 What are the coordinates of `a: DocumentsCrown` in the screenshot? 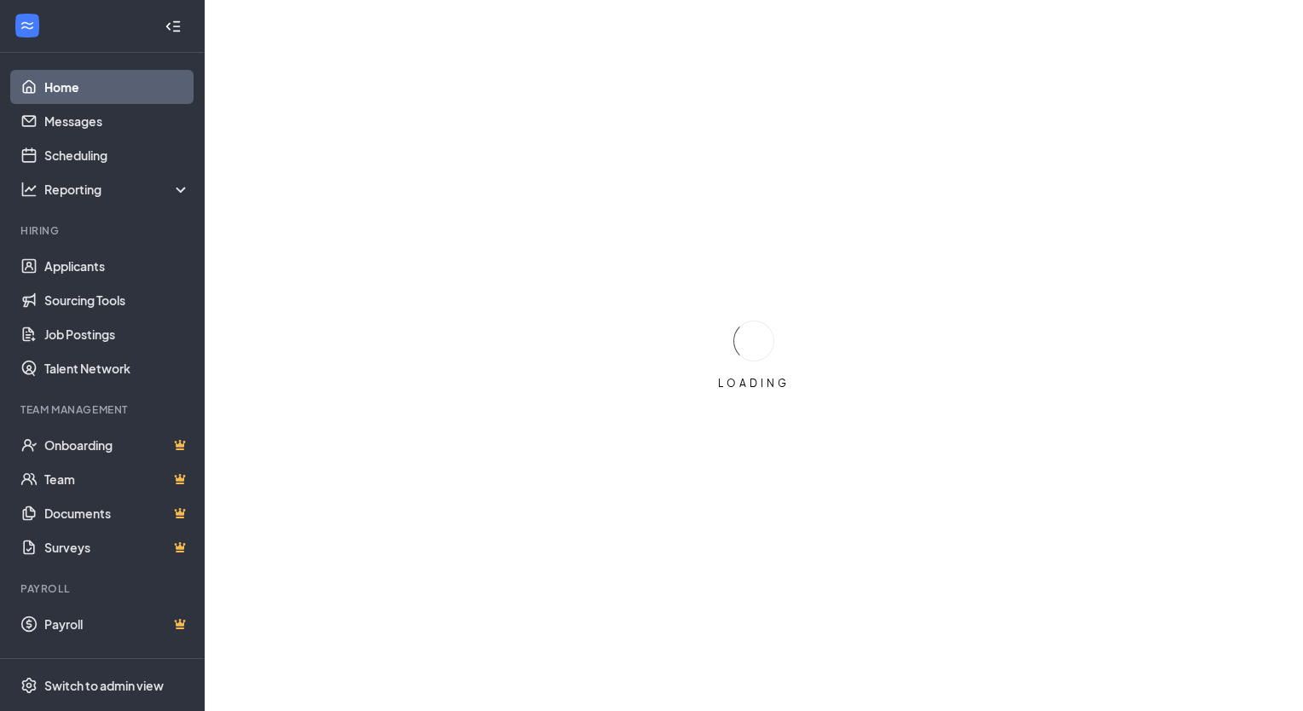 It's located at (117, 513).